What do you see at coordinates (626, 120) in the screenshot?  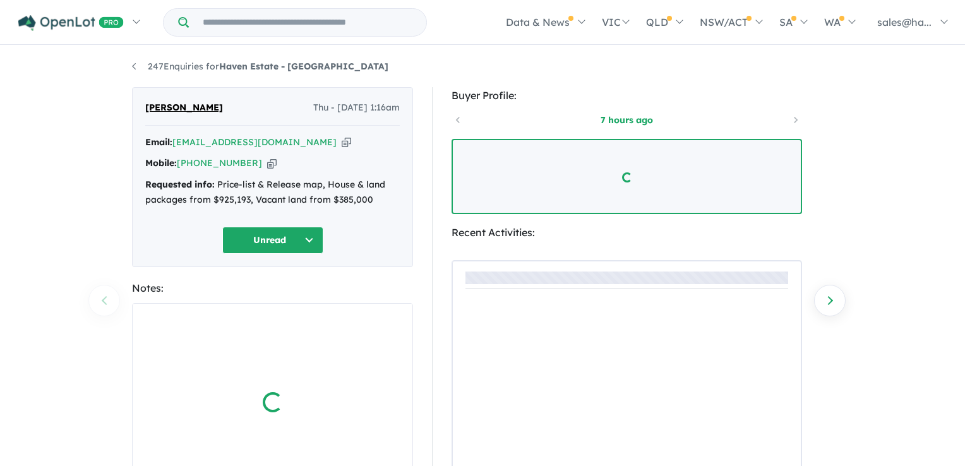 I see `a: 7 hours ago` at bounding box center [626, 120].